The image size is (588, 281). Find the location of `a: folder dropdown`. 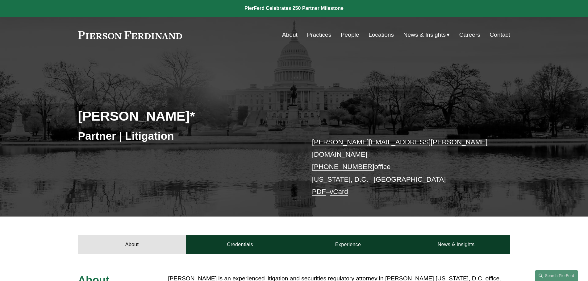

a: folder dropdown is located at coordinates (427, 35).